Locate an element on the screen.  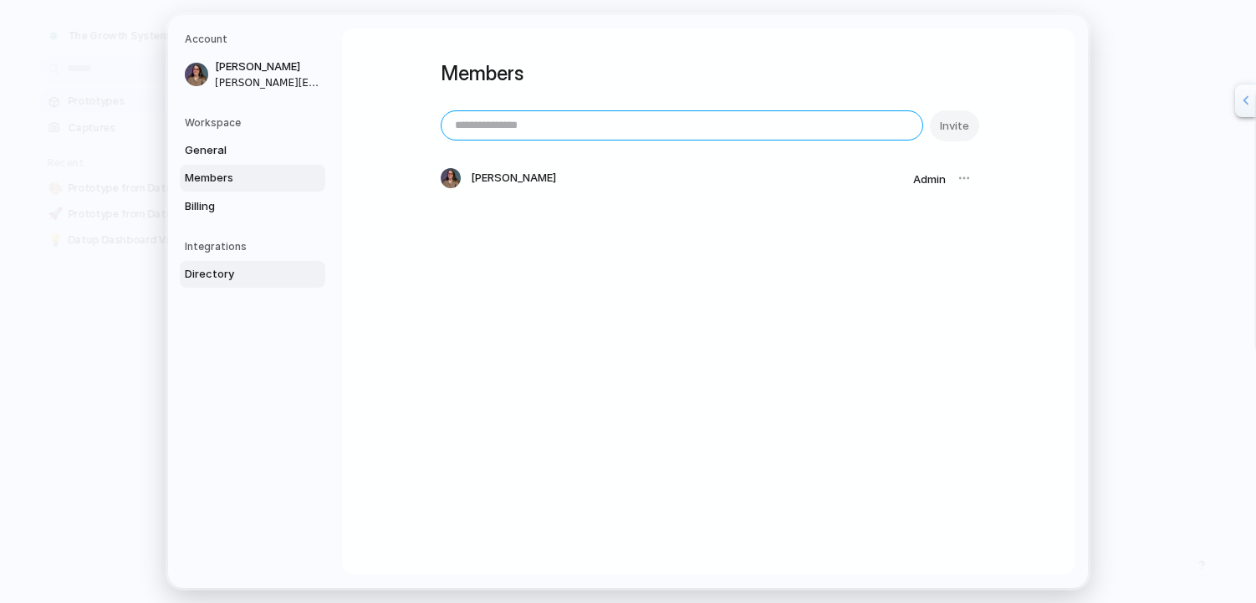
span: General is located at coordinates (238, 151).